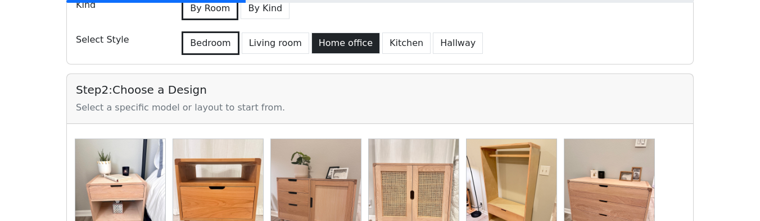 This screenshot has height=221, width=760. I want to click on div: Select a specific model or layout to start from., so click(380, 108).